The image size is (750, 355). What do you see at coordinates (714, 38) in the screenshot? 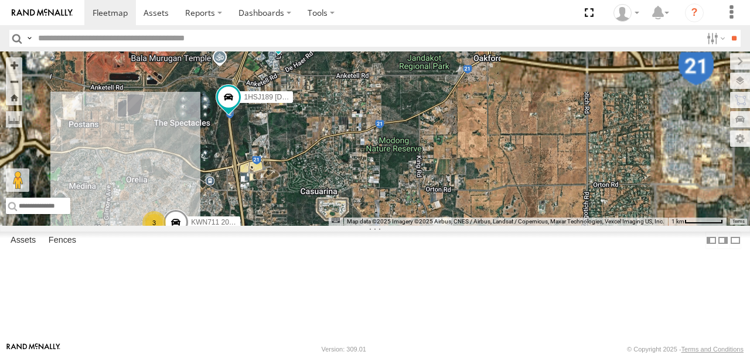
I see `label: Search Filter Options` at bounding box center [714, 38].